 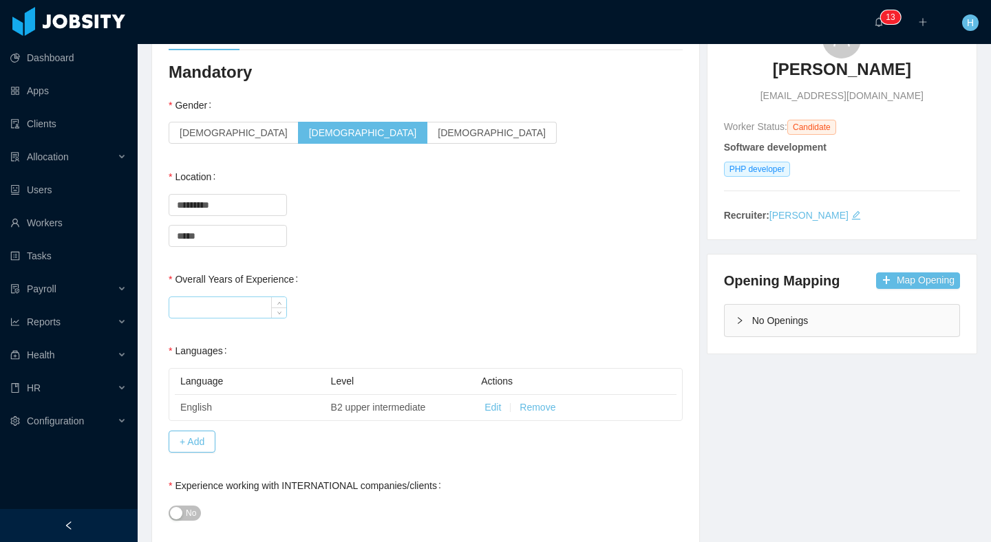 What do you see at coordinates (425, 72) in the screenshot?
I see `h3: Mandatory` at bounding box center [425, 72].